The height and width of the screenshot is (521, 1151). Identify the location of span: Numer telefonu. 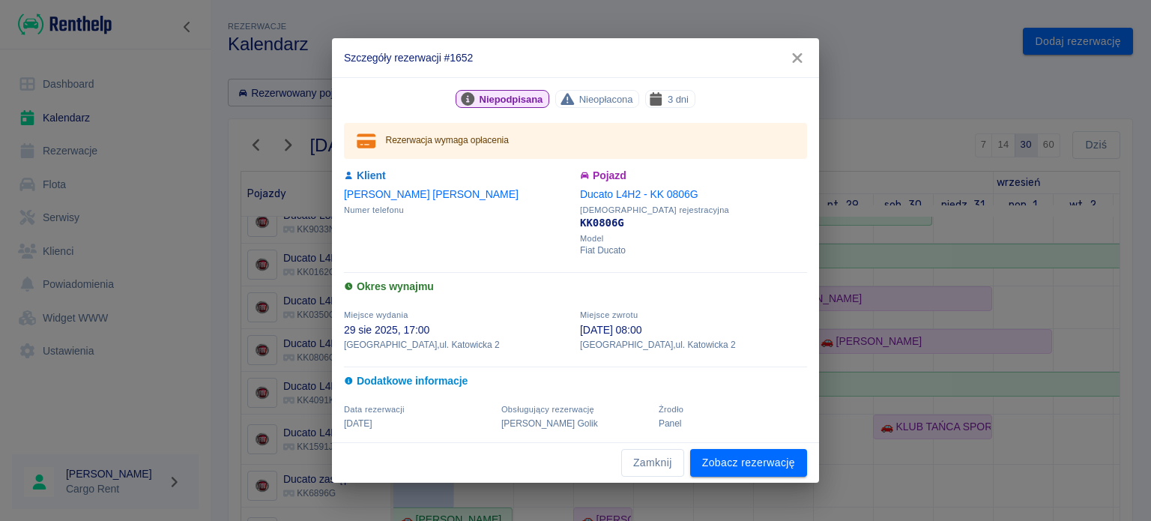
(457, 210).